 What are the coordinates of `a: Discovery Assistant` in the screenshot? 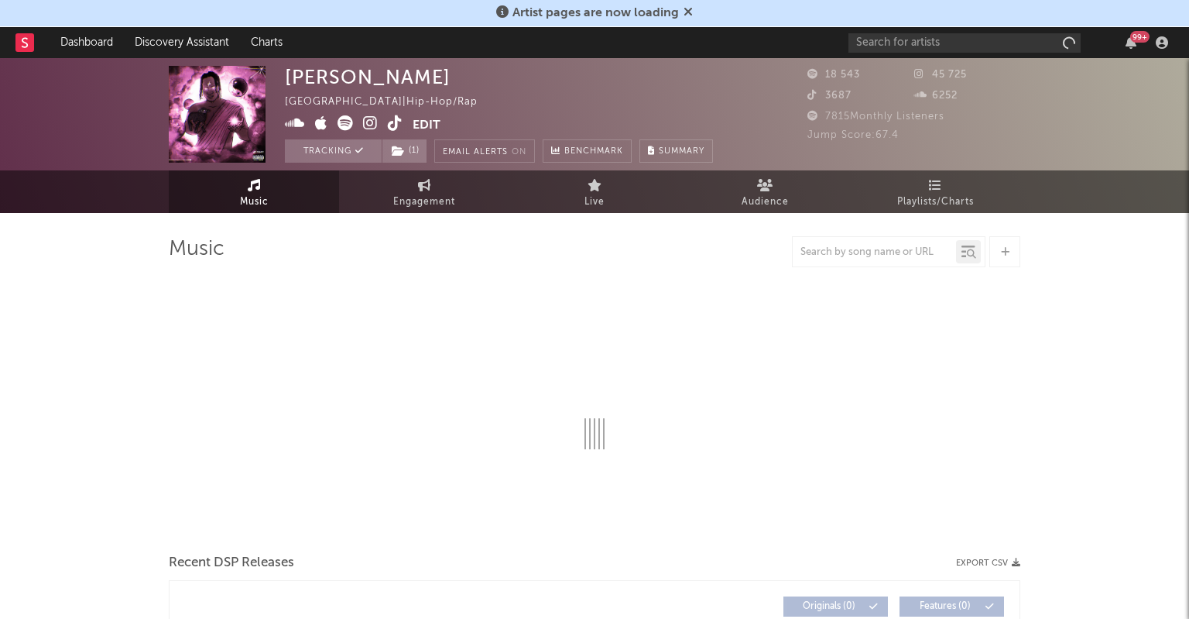 It's located at (182, 43).